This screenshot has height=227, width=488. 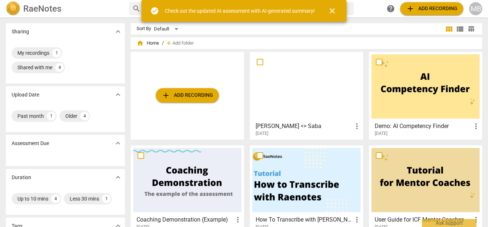 I want to click on div: Sort By, so click(x=144, y=29).